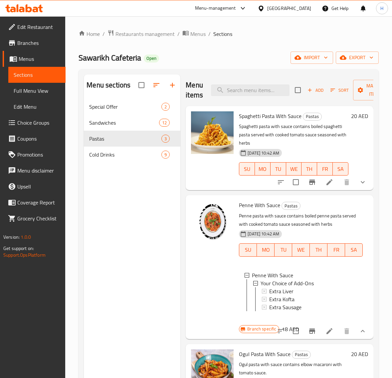 The image size is (392, 378). Describe the element at coordinates (37, 107) in the screenshot. I see `a: Edit Menu` at that location.